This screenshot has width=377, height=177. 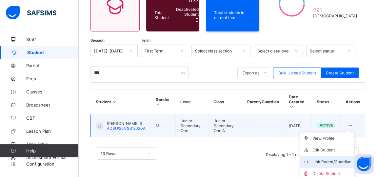 I want to click on span: Time Table, so click(x=52, y=144).